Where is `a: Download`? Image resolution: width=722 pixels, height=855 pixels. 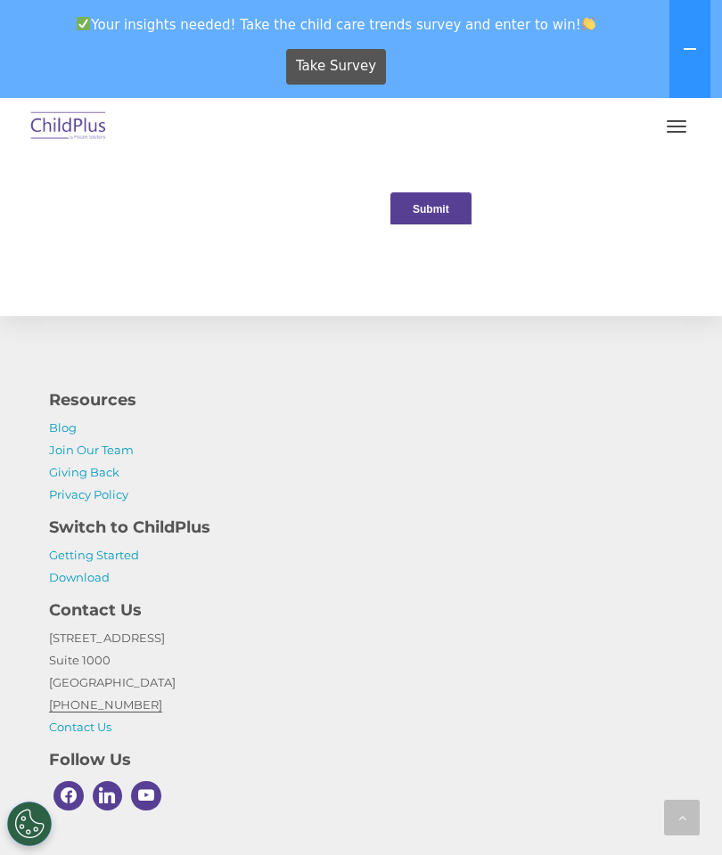
a: Download is located at coordinates (79, 577).